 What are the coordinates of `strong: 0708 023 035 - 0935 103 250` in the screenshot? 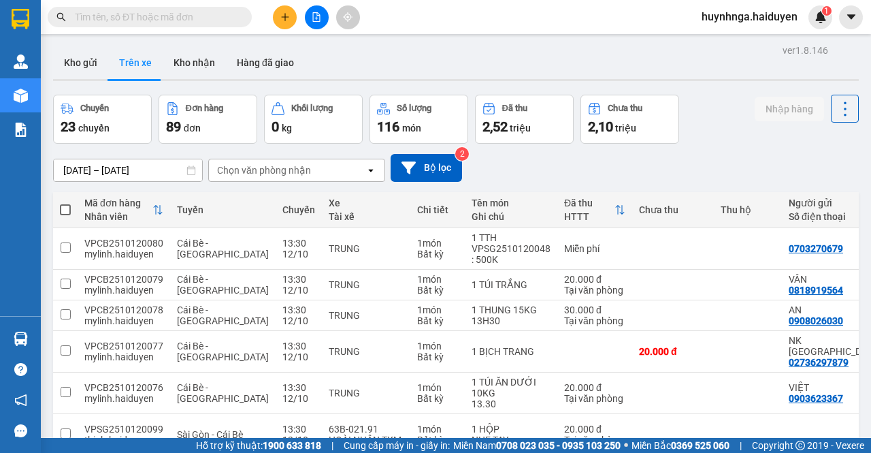 It's located at (558, 445).